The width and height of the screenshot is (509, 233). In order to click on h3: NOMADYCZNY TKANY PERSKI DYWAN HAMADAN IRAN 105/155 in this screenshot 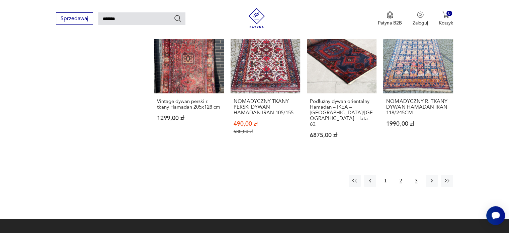, I will do `click(266, 107)`.